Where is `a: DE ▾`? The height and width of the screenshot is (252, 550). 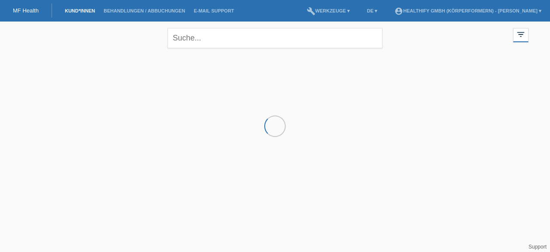
a: DE ▾ is located at coordinates (372, 11).